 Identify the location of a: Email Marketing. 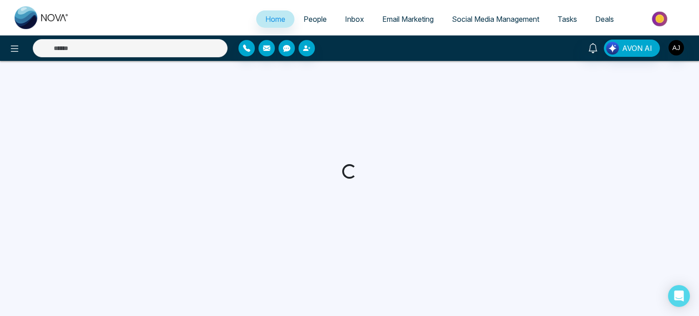
(408, 19).